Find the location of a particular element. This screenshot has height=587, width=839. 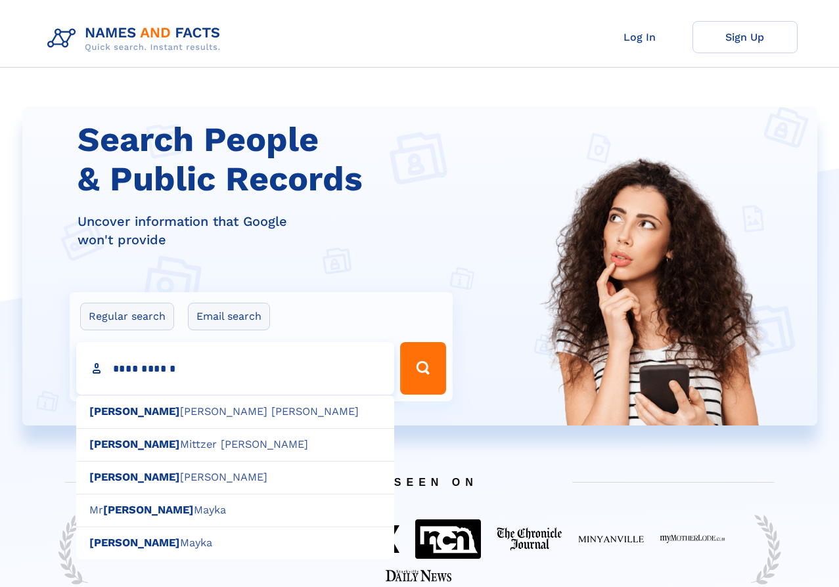

a: Log In is located at coordinates (640, 37).